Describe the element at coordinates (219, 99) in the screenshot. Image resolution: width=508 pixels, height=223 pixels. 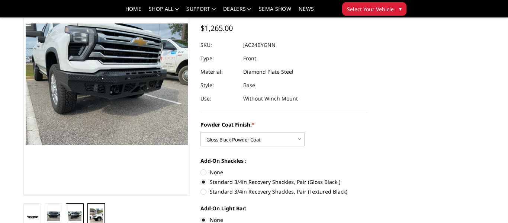
I see `dt: Use:` at that location.